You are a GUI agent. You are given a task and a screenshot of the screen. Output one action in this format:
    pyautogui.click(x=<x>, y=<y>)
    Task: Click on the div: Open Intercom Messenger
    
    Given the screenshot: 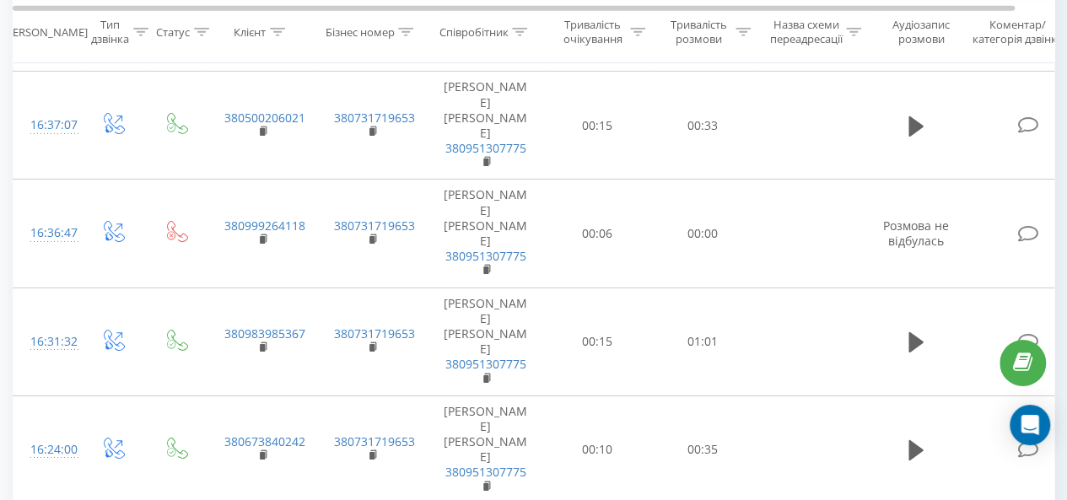 What is the action you would take?
    pyautogui.click(x=1029, y=425)
    